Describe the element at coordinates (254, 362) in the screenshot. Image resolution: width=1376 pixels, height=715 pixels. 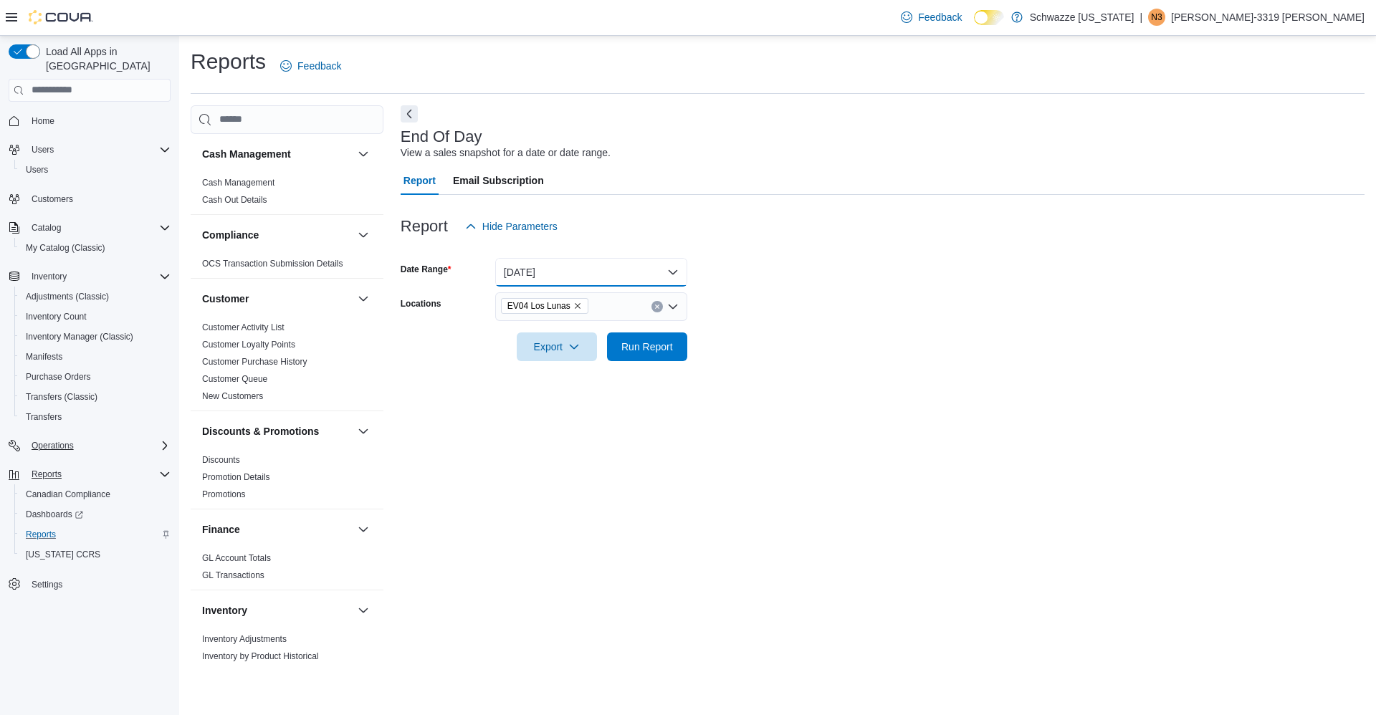
I see `span: Customer Purchase History` at that location.